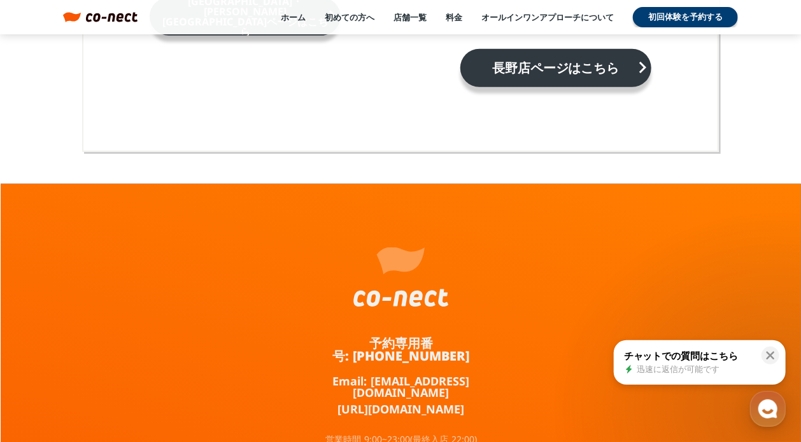  I want to click on a: 料金, so click(454, 17).